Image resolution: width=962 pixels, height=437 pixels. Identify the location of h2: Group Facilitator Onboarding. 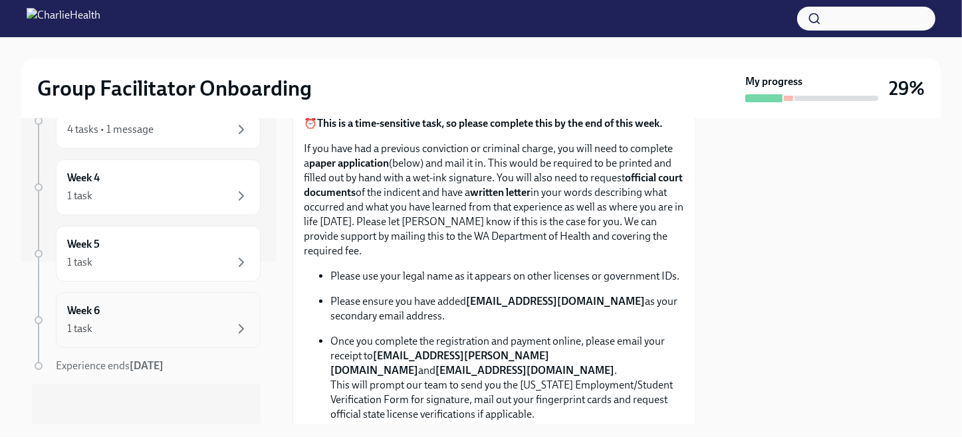
(174, 88).